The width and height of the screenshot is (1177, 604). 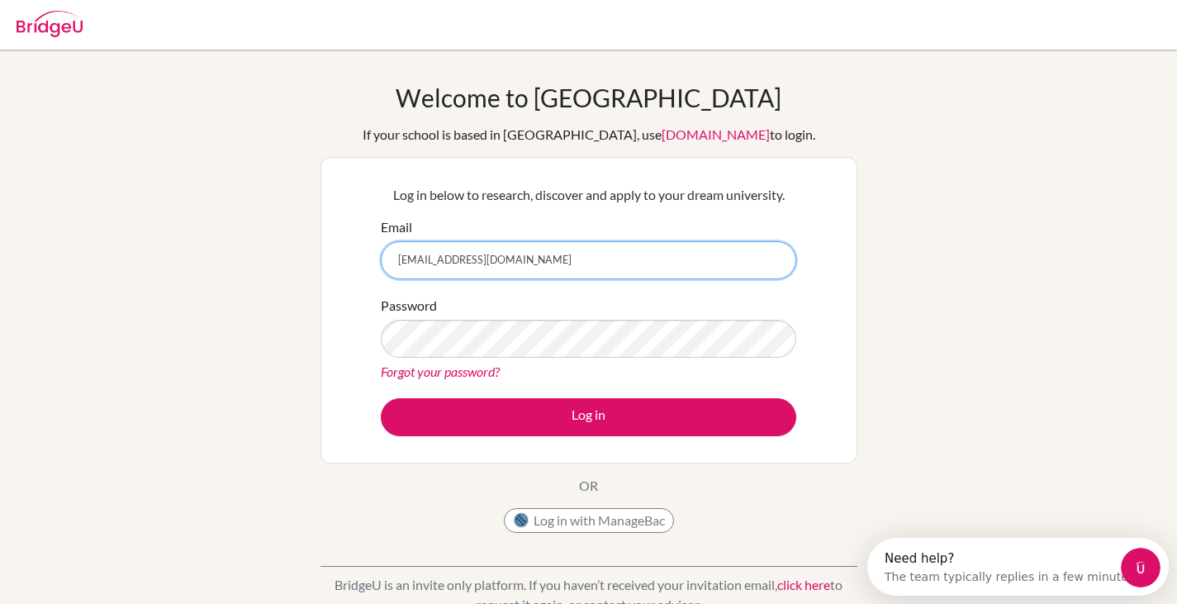 What do you see at coordinates (588, 486) in the screenshot?
I see `p: OR` at bounding box center [588, 486].